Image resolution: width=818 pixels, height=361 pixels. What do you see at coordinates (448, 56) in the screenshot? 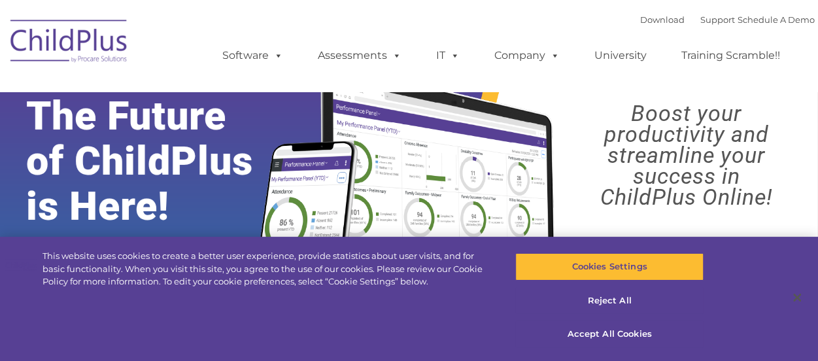
I see `a: IT` at bounding box center [448, 56].